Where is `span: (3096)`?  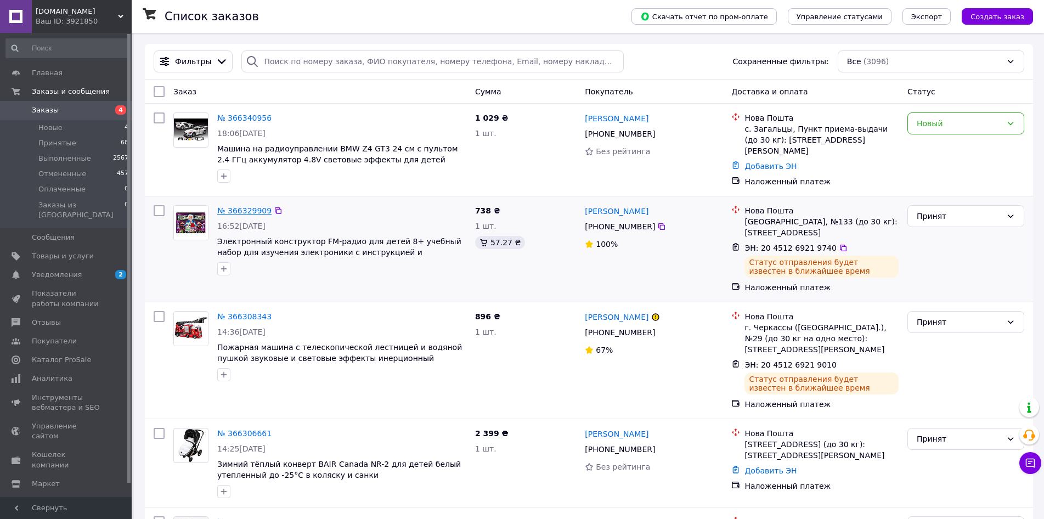 span: (3096) is located at coordinates (876, 61).